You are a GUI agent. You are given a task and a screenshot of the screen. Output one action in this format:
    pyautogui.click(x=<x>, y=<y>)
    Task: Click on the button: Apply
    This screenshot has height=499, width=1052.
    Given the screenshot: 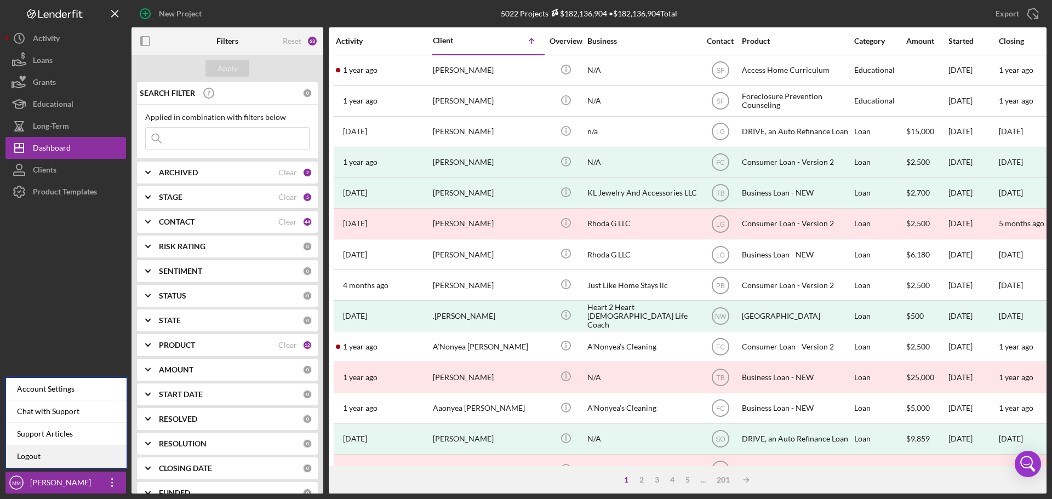 What is the action you would take?
    pyautogui.click(x=227, y=68)
    